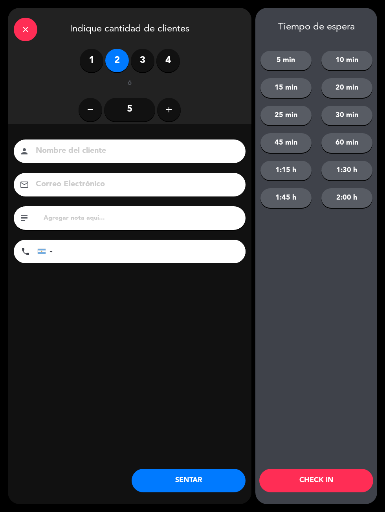 The width and height of the screenshot is (385, 512). Describe the element at coordinates (286, 116) in the screenshot. I see `button: 25 min` at that location.